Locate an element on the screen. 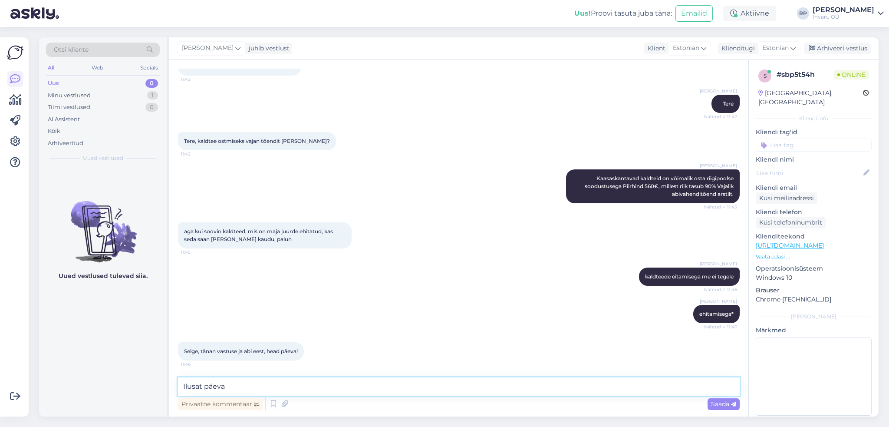 The height and width of the screenshot is (427, 889). span: 11:45 is located at coordinates (197, 252).